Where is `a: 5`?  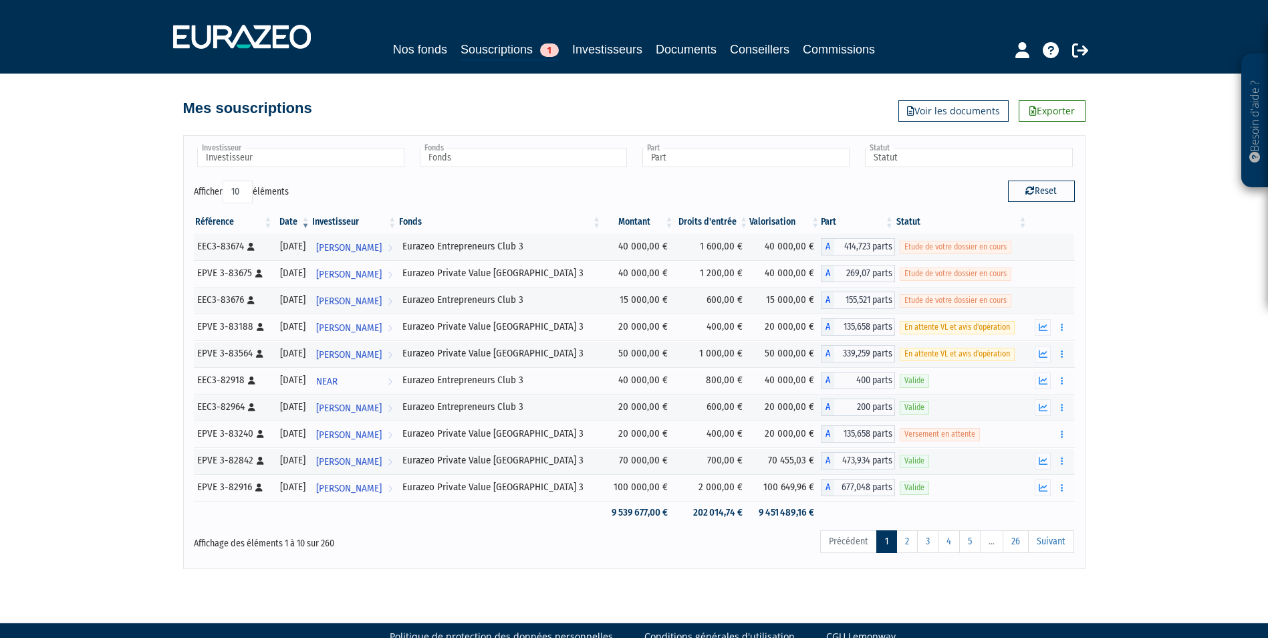
a: 5 is located at coordinates (970, 541).